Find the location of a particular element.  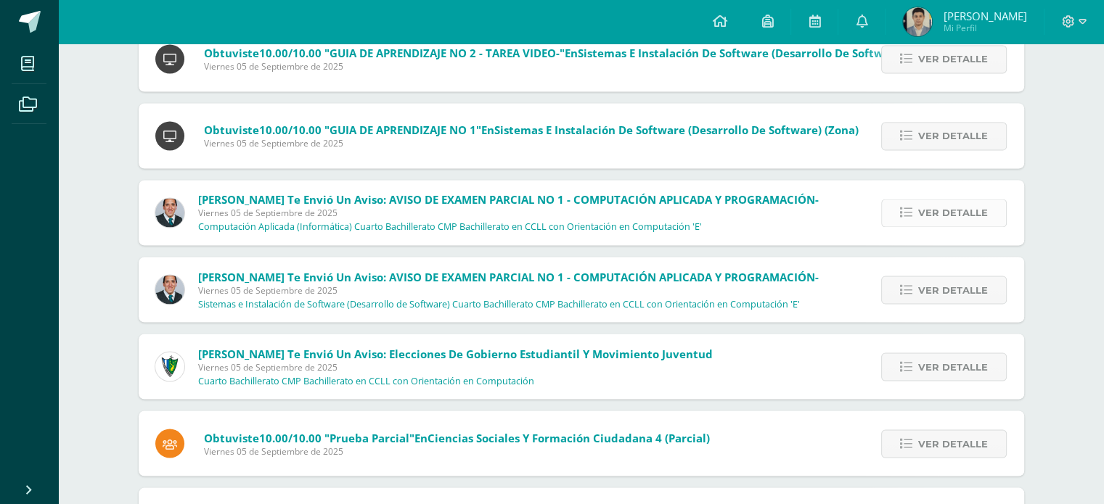

img: 7fee766d8ac52d7d257e4f31d949d49f.png is located at coordinates (917, 22).